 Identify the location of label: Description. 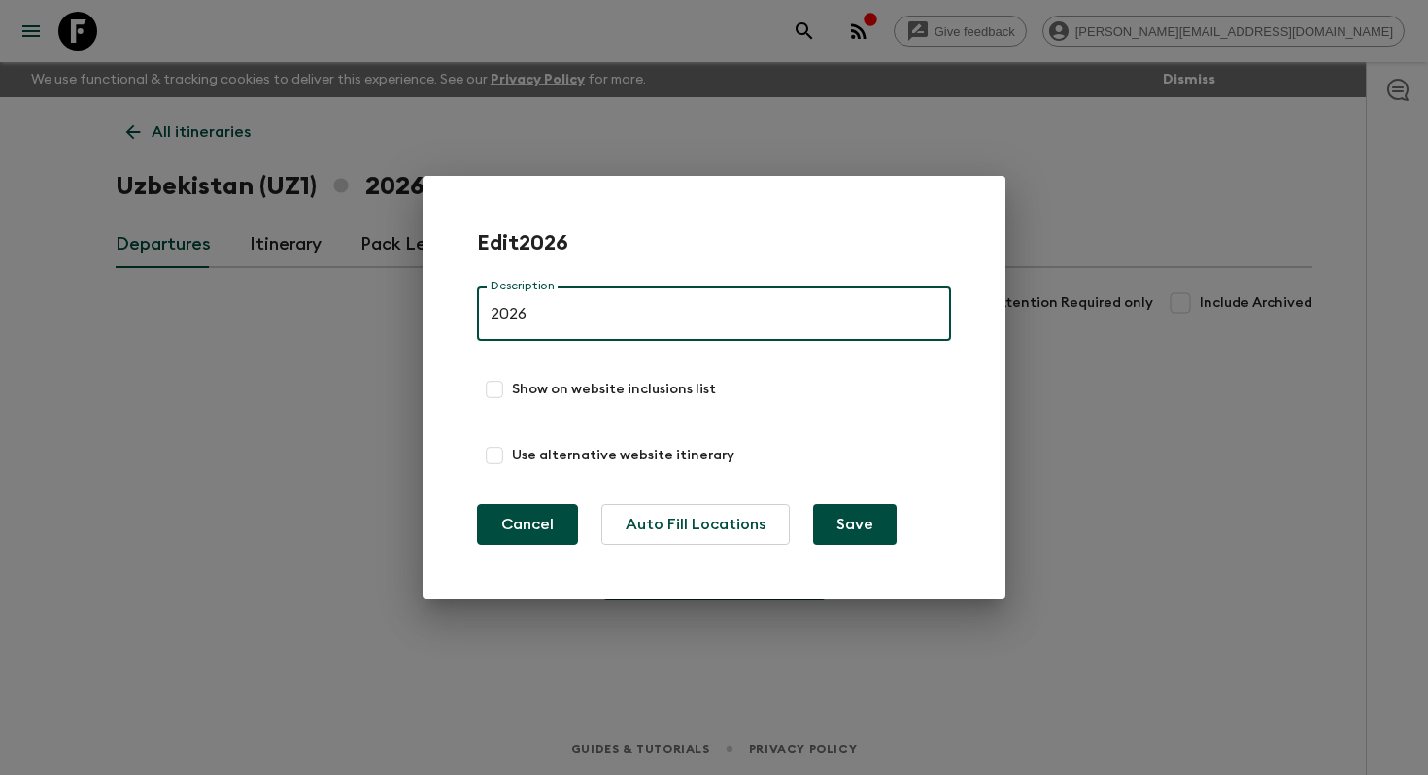
(522, 286).